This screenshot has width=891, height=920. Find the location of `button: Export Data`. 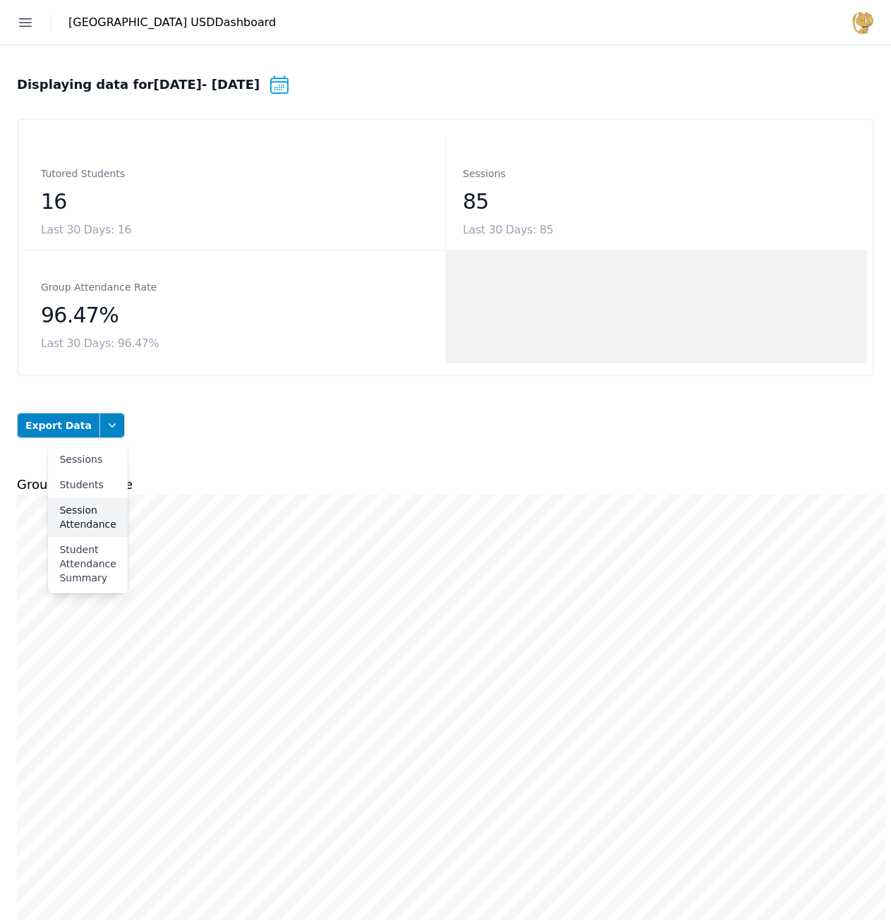

button: Export Data is located at coordinates (59, 425).